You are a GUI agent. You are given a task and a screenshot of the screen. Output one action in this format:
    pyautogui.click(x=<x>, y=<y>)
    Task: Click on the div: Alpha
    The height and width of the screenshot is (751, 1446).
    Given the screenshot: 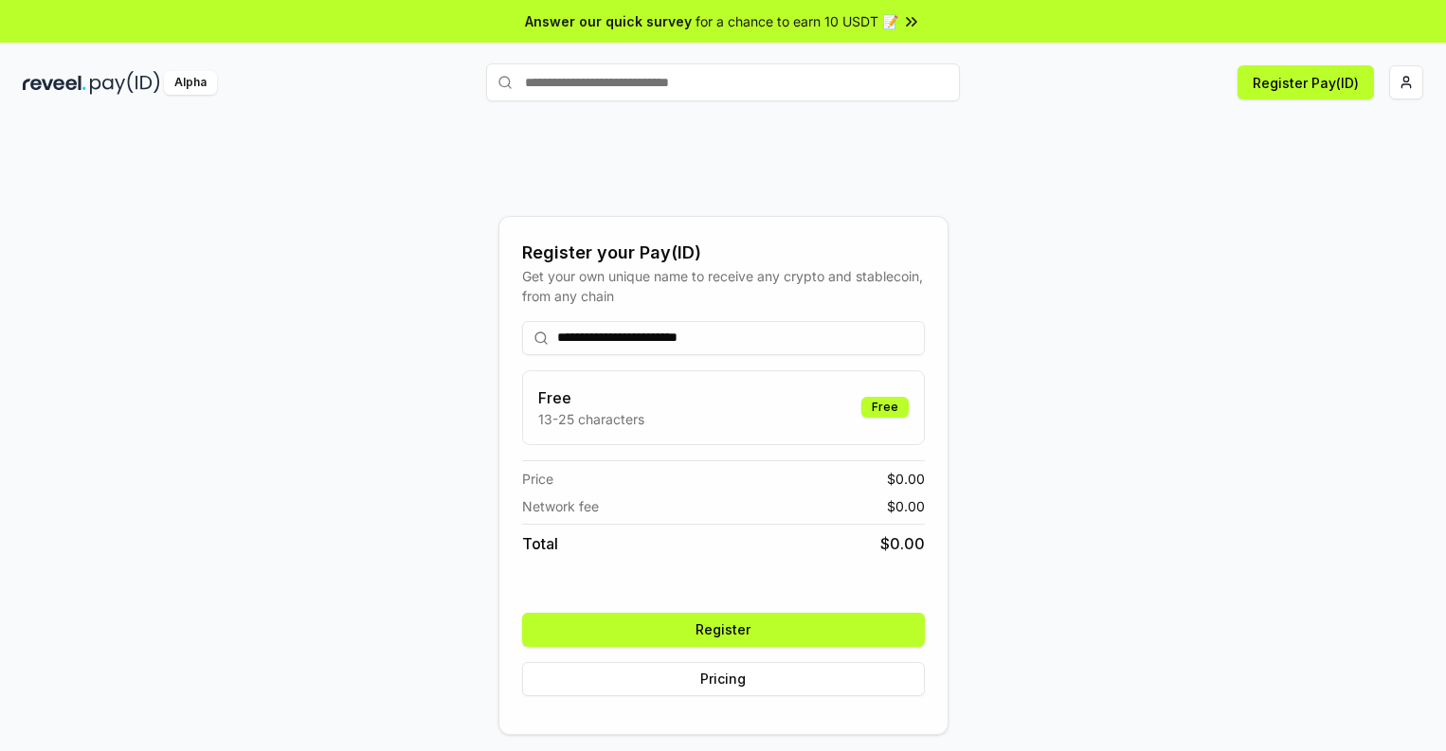 What is the action you would take?
    pyautogui.click(x=190, y=82)
    